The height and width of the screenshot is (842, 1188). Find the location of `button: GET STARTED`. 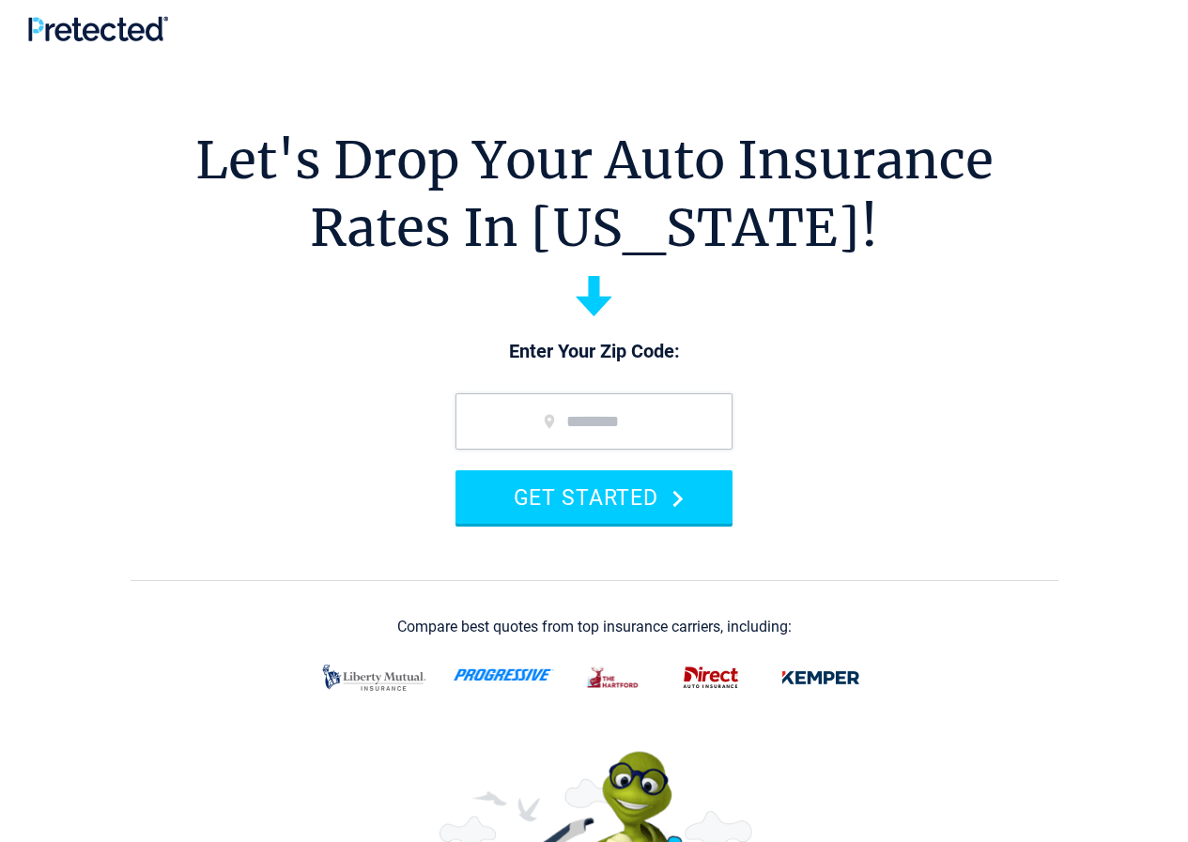

button: GET STARTED is located at coordinates (593, 497).